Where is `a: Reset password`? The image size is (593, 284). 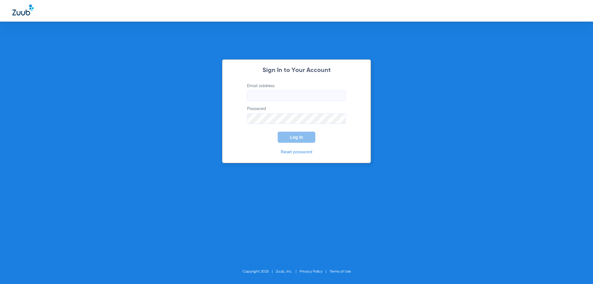
a: Reset password is located at coordinates (297, 152).